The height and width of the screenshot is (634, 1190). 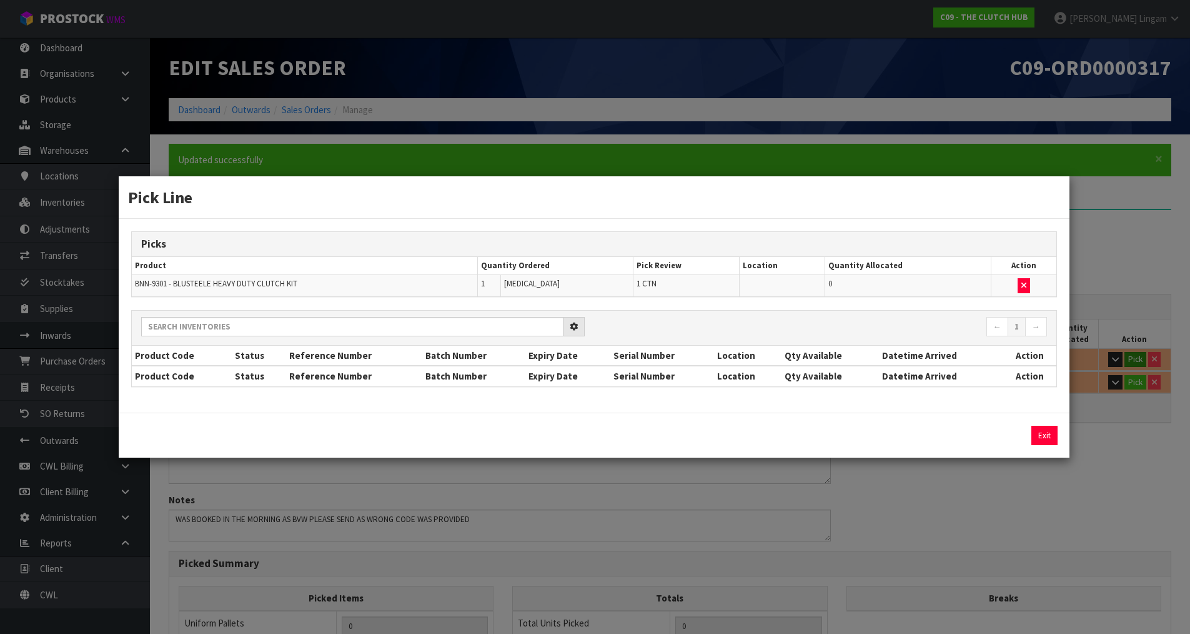 I want to click on th: Quantity Allocated, so click(x=908, y=266).